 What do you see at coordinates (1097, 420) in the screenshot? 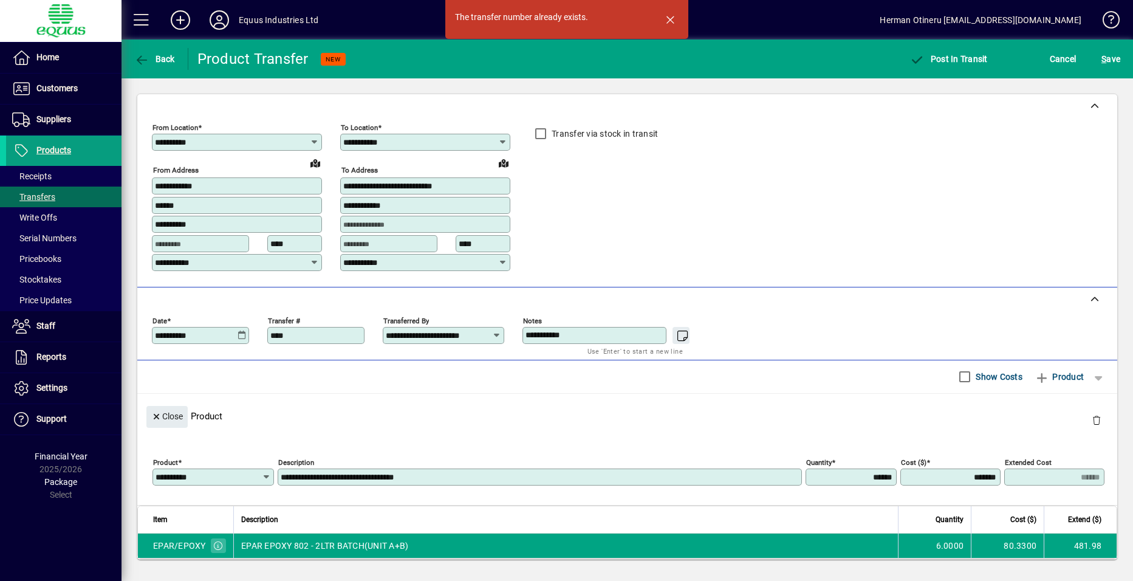
I see `app-page-header-button: Delete` at bounding box center [1097, 420].